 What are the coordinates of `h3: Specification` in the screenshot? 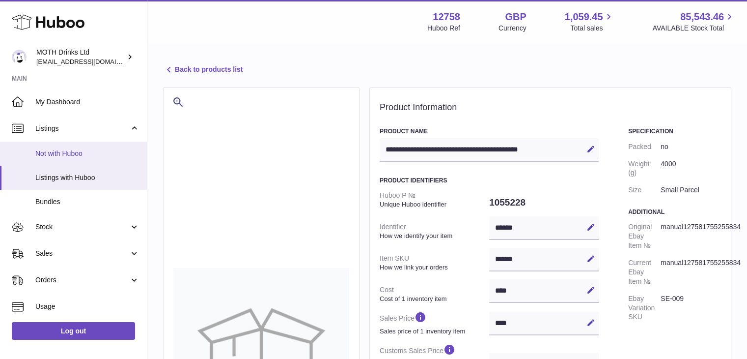 It's located at (675, 131).